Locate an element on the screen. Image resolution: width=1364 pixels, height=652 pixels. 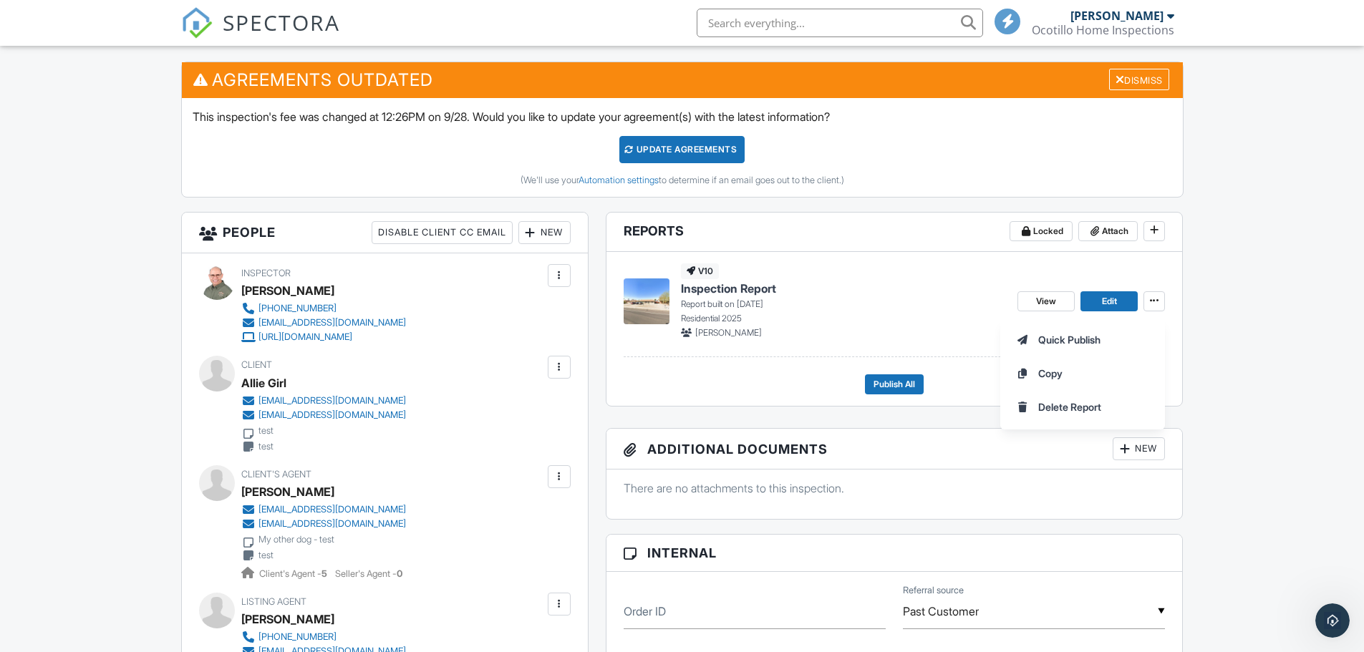
span: Finding and Editing Report Settings is located at coordinates (111, 137).